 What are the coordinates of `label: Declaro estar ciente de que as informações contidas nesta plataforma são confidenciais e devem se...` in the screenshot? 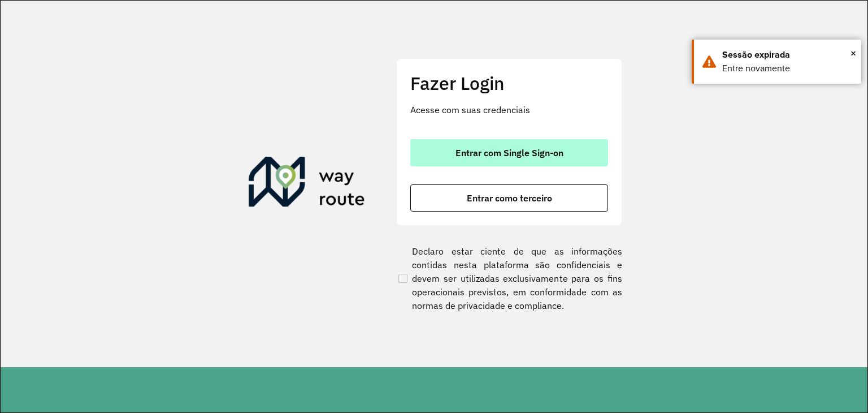 It's located at (509, 278).